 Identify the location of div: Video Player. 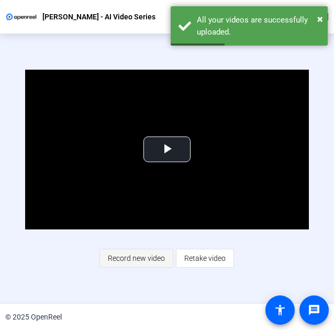
(167, 149).